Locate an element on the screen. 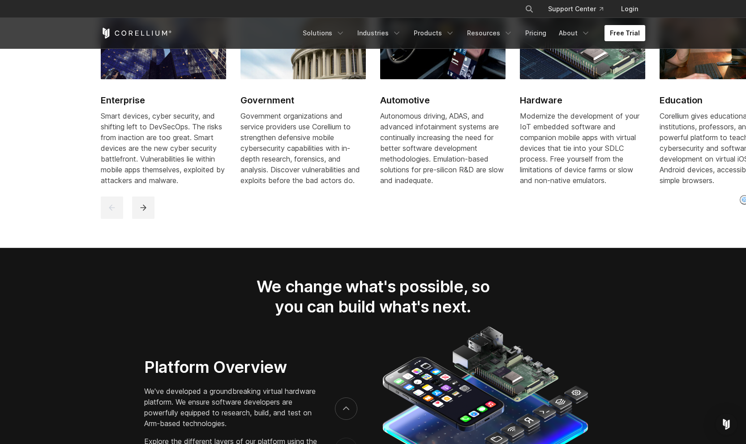  h2: Automotive is located at coordinates (443, 100).